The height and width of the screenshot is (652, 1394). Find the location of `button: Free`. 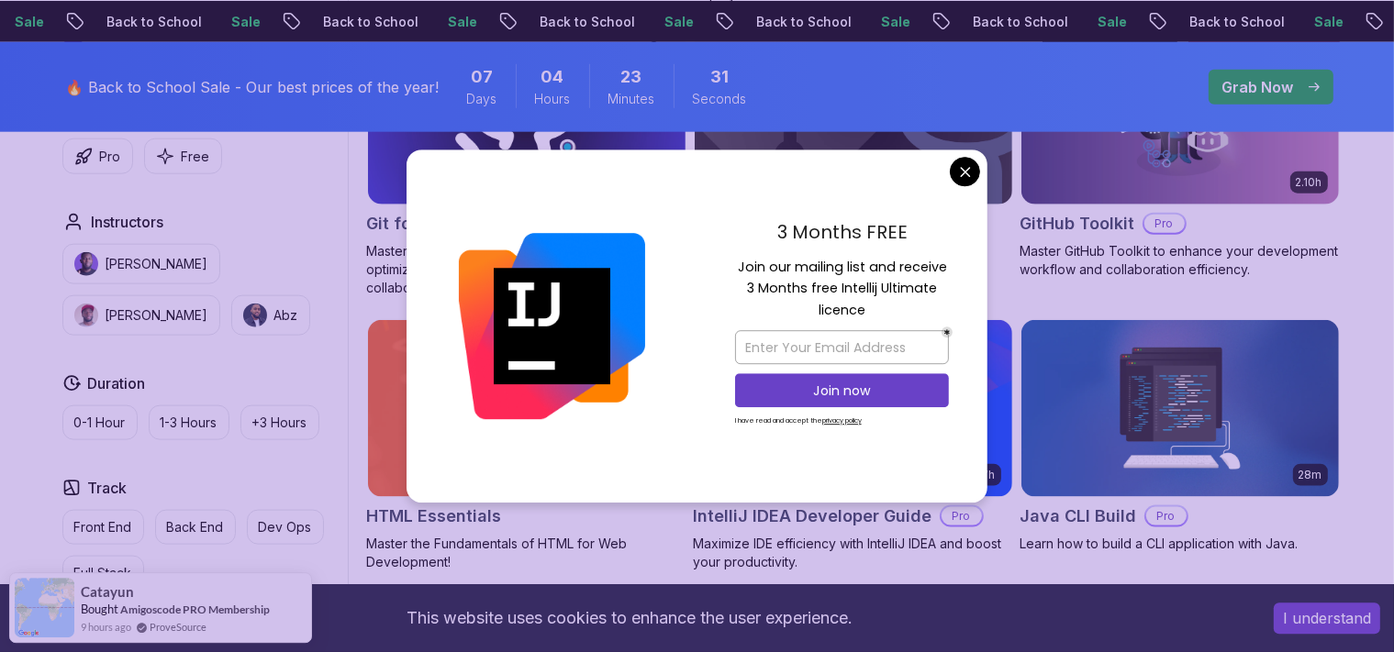

button: Free is located at coordinates (183, 155).